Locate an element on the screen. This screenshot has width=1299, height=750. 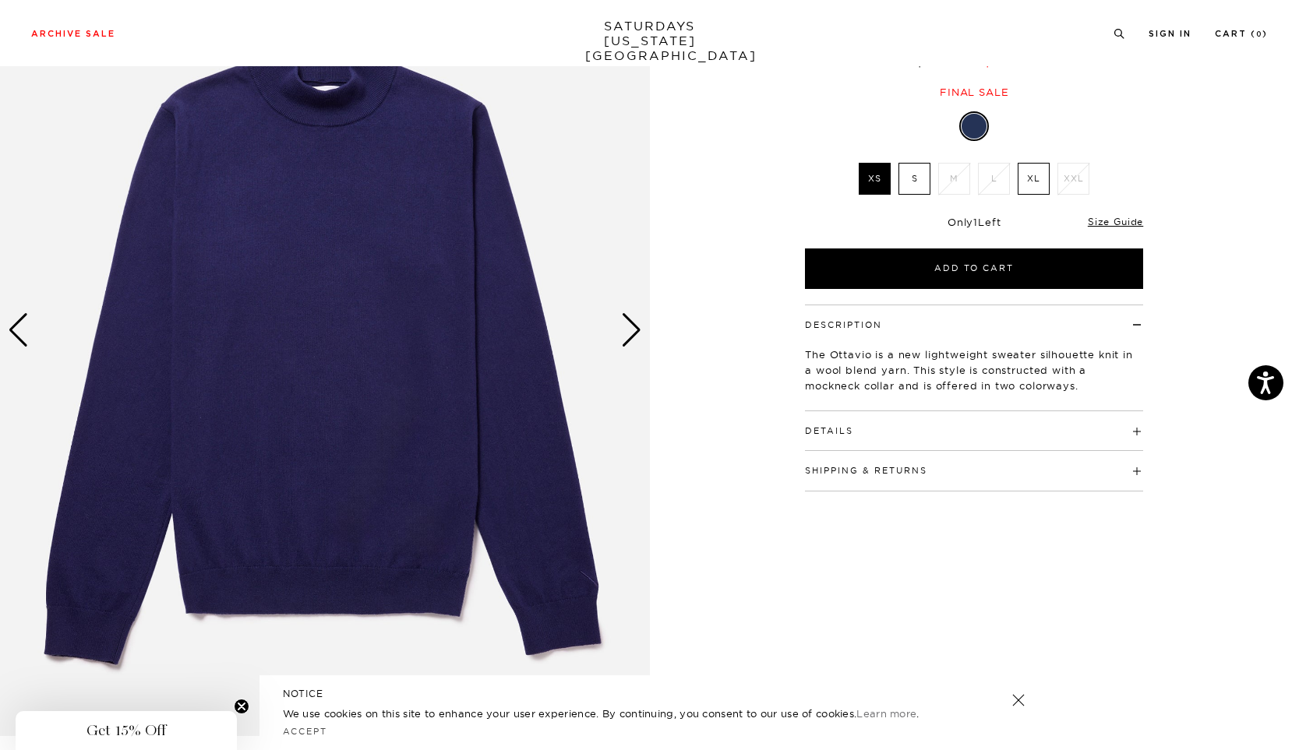
a: Size Guide is located at coordinates (1115, 221).